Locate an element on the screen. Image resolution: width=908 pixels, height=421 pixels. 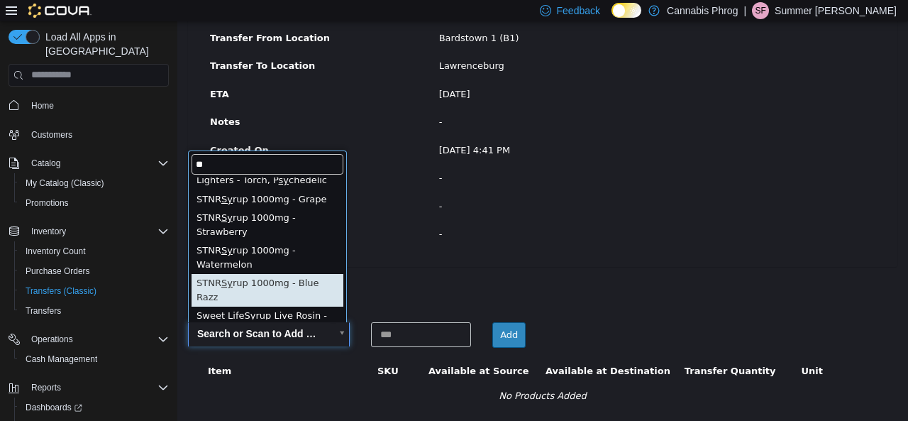
button: Home is located at coordinates (89, 105).